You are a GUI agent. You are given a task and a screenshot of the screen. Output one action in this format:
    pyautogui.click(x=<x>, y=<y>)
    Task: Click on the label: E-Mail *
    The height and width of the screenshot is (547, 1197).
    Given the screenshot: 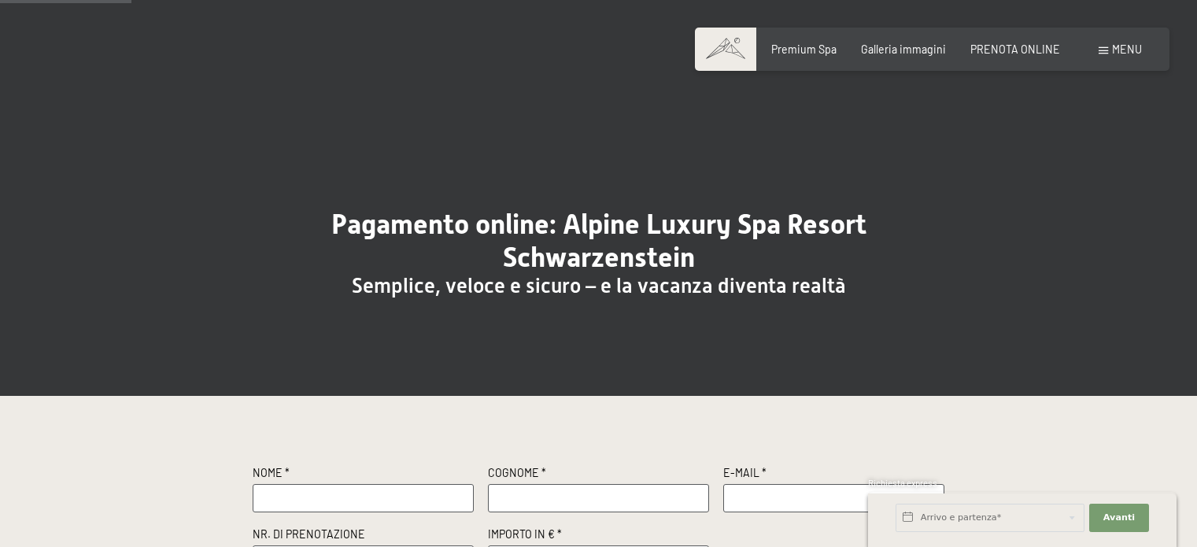 What is the action you would take?
    pyautogui.click(x=834, y=475)
    